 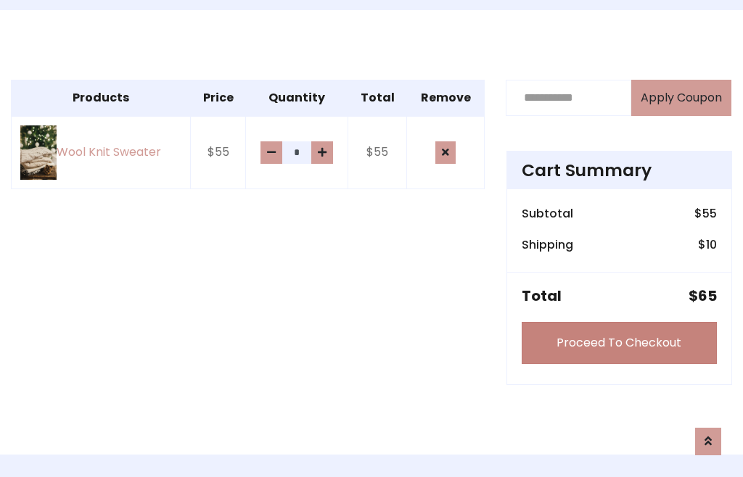 What do you see at coordinates (547, 213) in the screenshot?
I see `h6: Subtotal` at bounding box center [547, 213].